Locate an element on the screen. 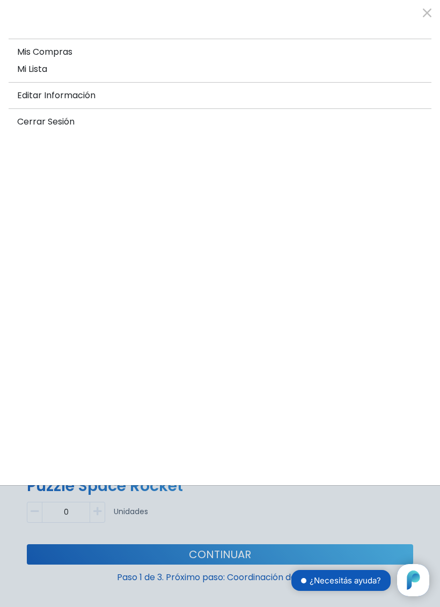 The image size is (440, 607). a: Mis Compras is located at coordinates (220, 52).